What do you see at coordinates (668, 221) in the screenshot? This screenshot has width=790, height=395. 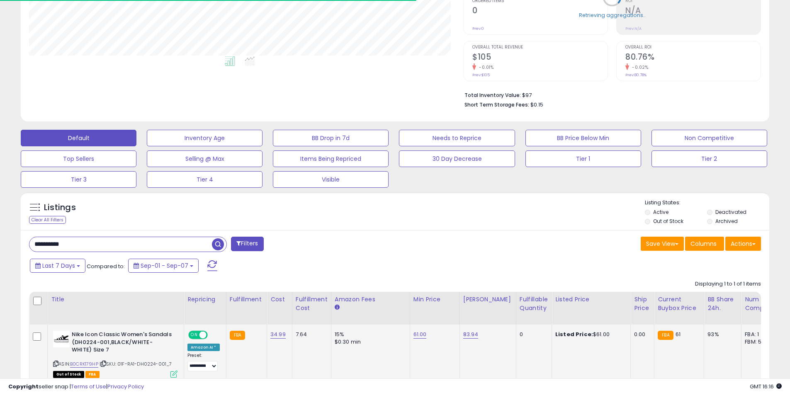 I see `label: Out of Stock` at bounding box center [668, 221].